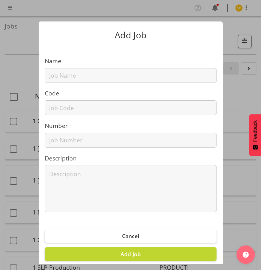  Describe the element at coordinates (131, 93) in the screenshot. I see `label: Code` at that location.